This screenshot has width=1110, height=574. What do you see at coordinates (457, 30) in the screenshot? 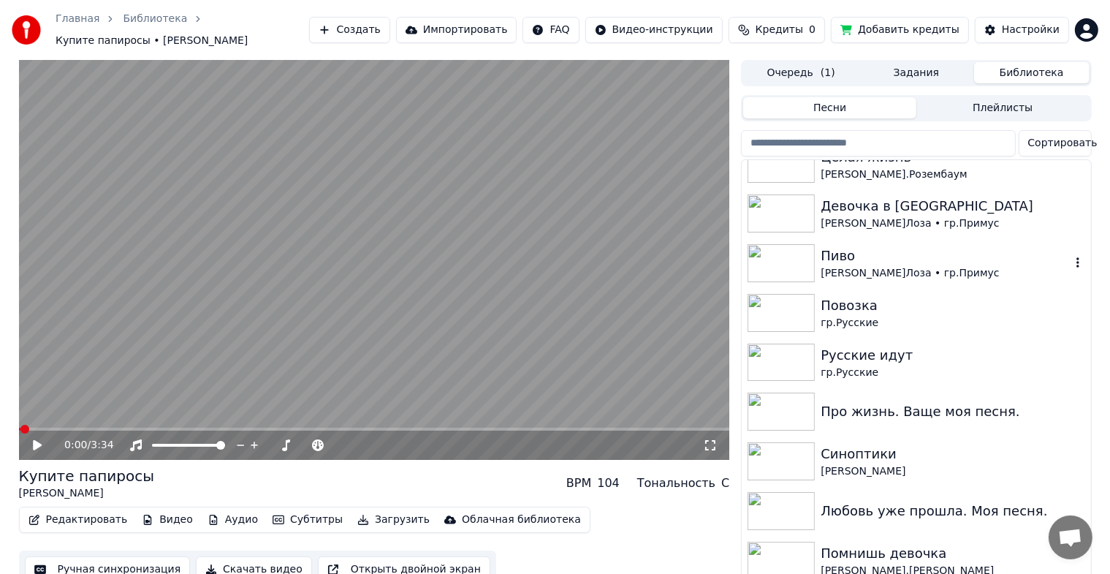
I see `button: Импортировать` at bounding box center [457, 30].